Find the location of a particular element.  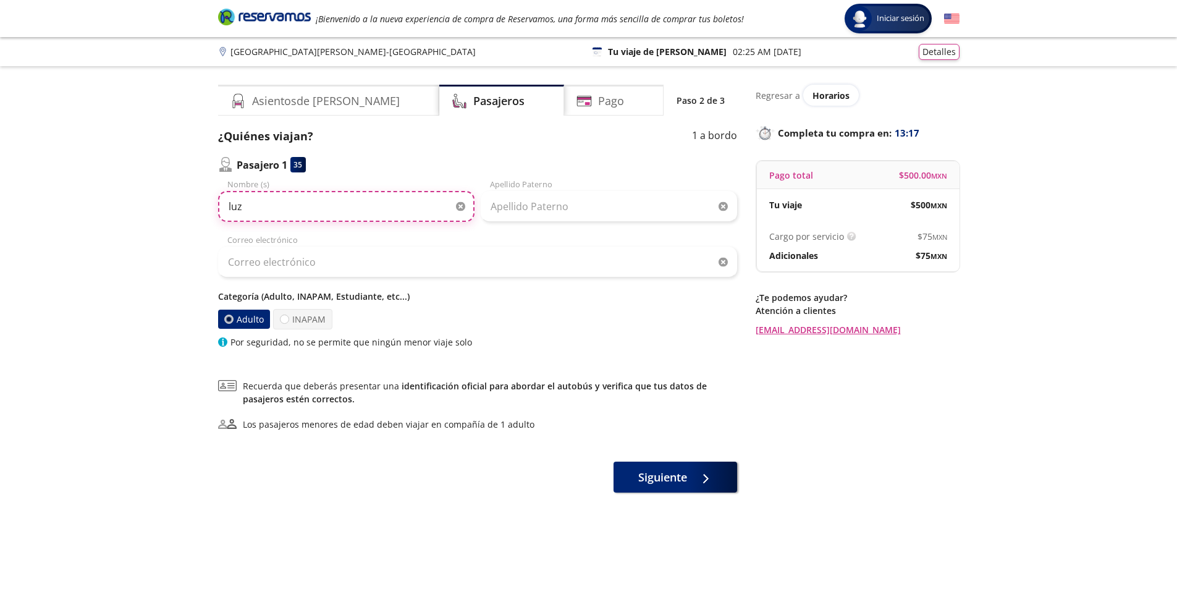

span: 13:17 is located at coordinates (907, 133).